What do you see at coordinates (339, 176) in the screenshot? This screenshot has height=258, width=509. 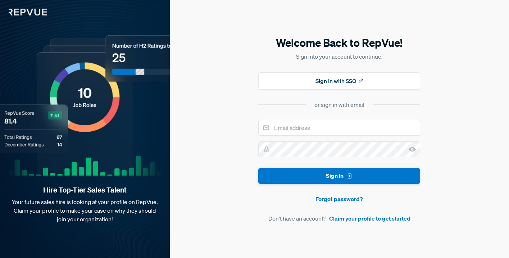 I see `button: Sign In` at bounding box center [339, 176].